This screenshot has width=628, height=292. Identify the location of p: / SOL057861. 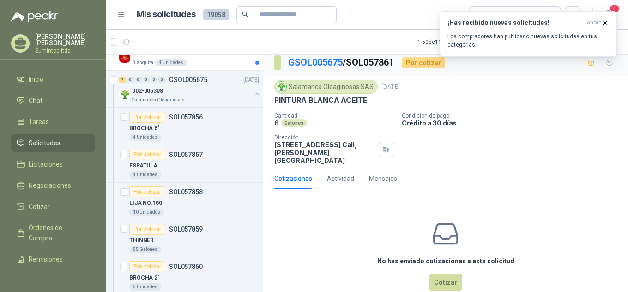
(341, 62).